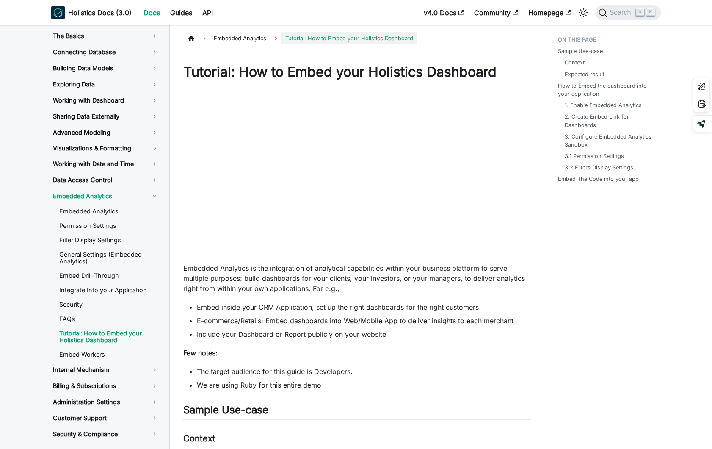 The width and height of the screenshot is (712, 449). I want to click on h2: Sample Use-case, so click(357, 411).